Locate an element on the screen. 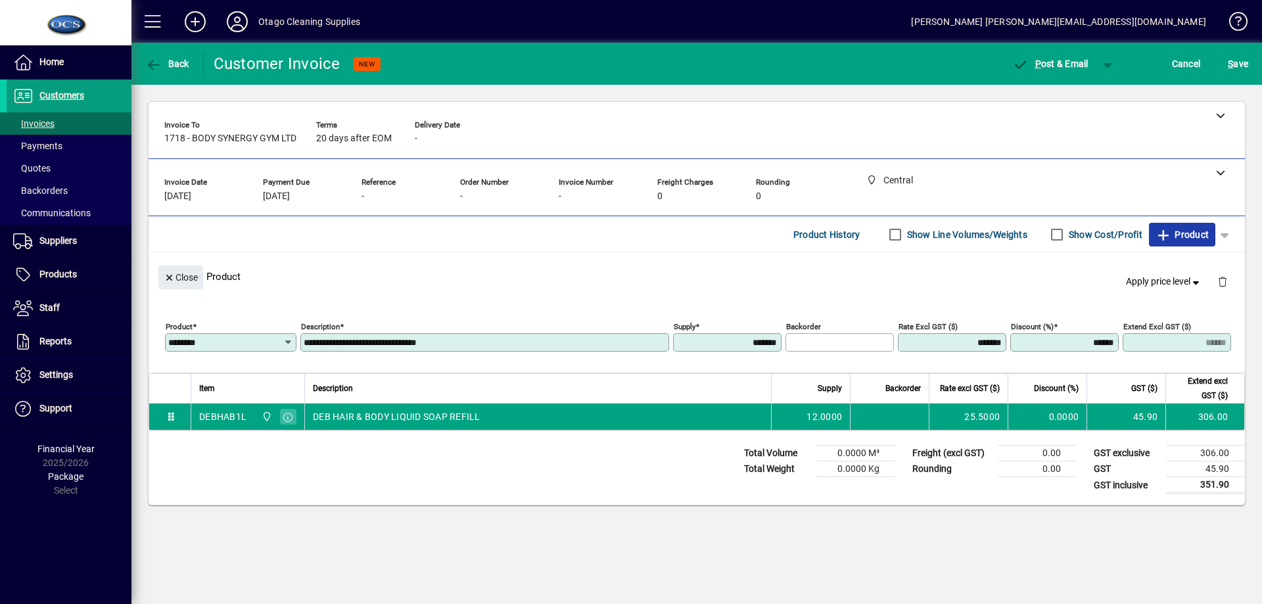 This screenshot has height=604, width=1262. td: GST is located at coordinates (1127, 469).